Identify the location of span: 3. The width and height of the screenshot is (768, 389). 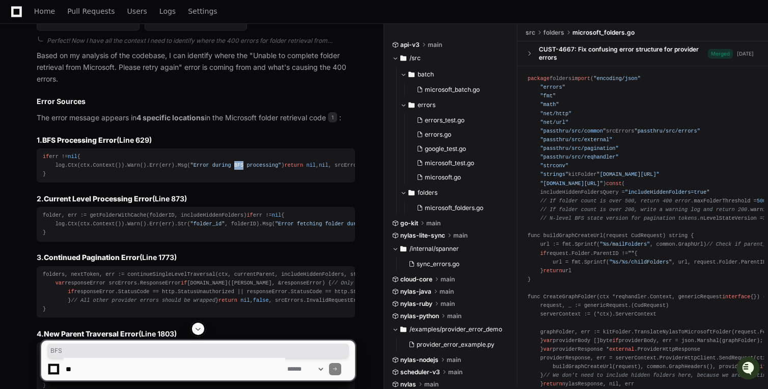
(765, 218).